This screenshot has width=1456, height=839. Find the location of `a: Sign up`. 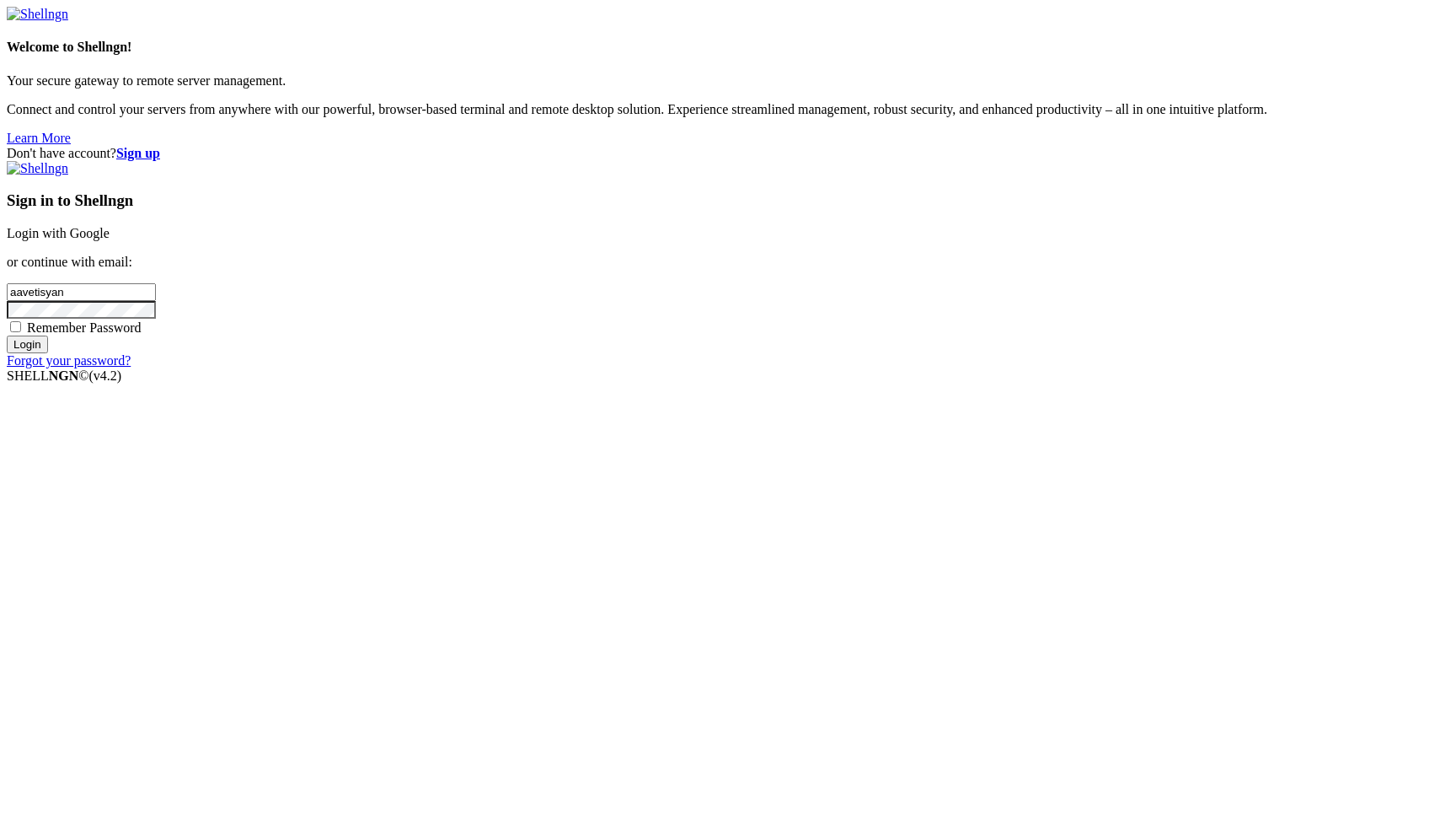

a: Sign up is located at coordinates (139, 153).